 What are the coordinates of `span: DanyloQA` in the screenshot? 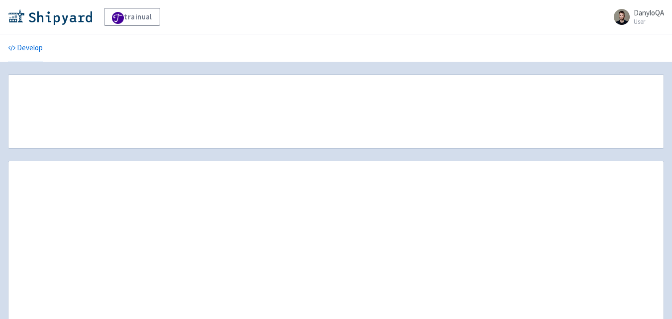 It's located at (649, 12).